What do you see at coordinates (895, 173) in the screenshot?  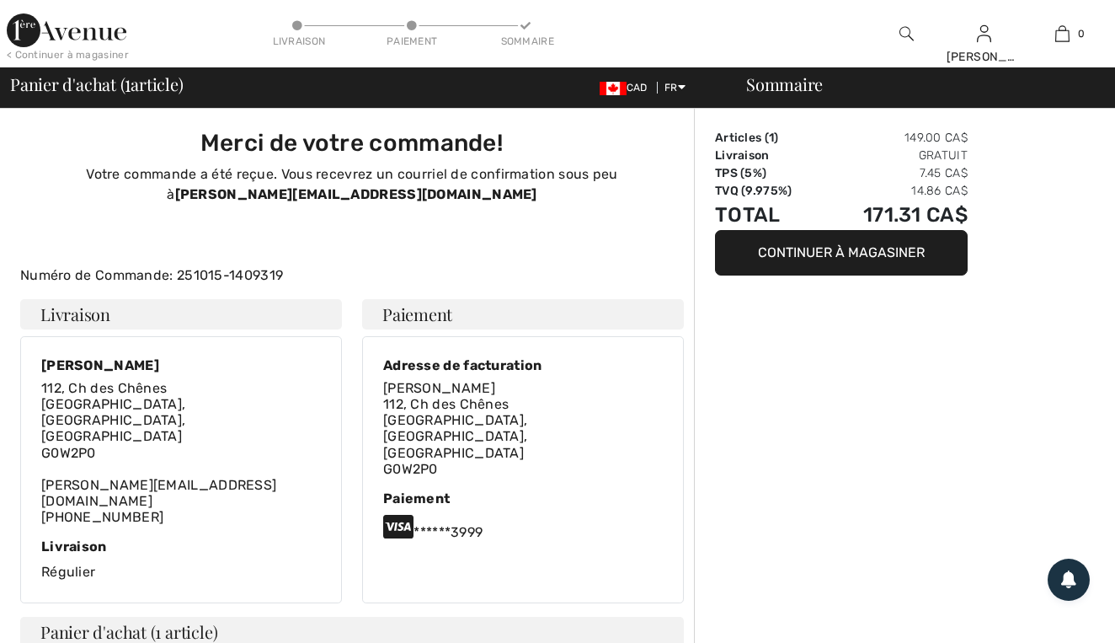 I see `td: 7.45 CA$` at bounding box center [895, 173].